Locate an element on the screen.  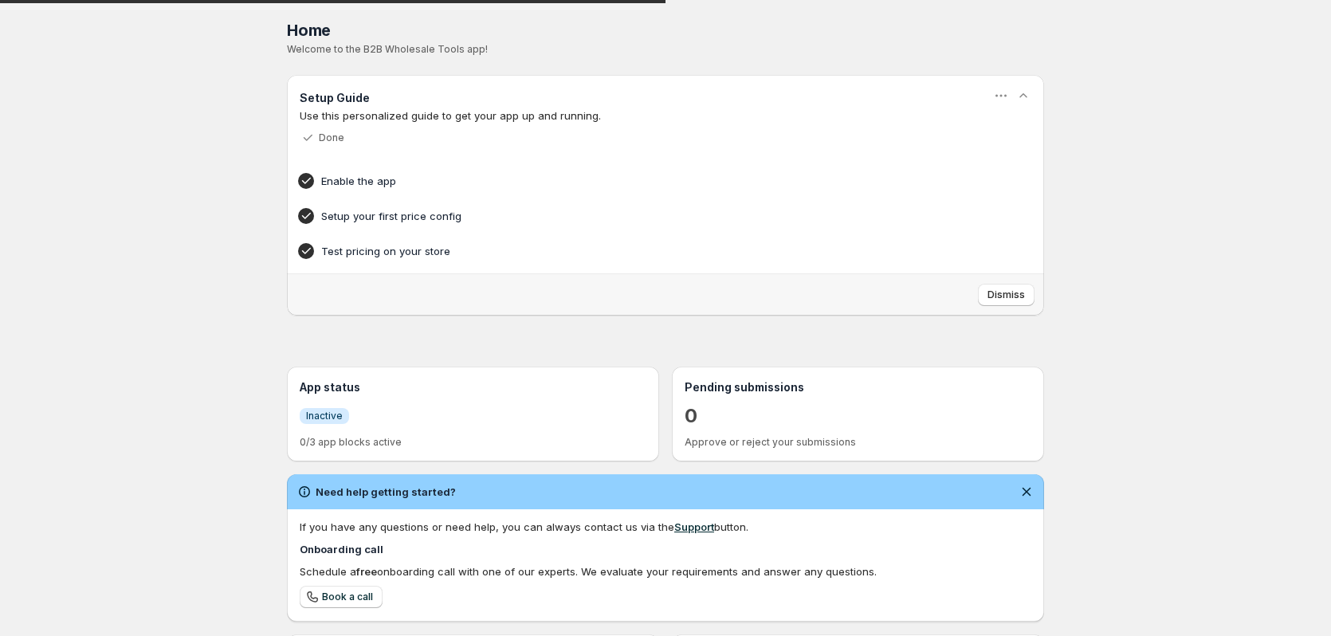
p: 0 is located at coordinates (691, 416).